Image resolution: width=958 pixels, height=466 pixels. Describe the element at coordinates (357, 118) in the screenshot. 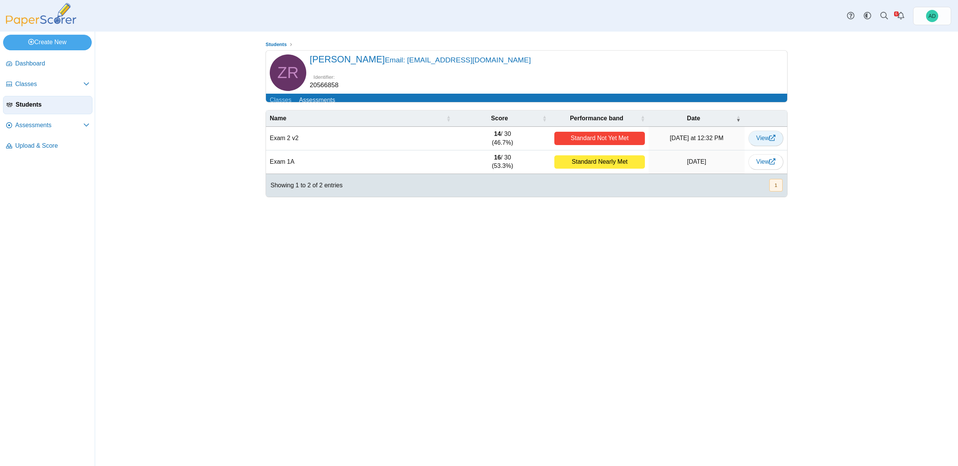

I see `span: Name` at that location.